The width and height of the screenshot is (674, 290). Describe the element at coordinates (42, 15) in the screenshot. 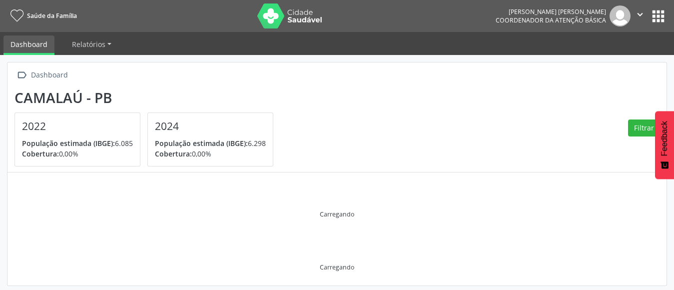

I see `a: Saúde da Família` at that location.